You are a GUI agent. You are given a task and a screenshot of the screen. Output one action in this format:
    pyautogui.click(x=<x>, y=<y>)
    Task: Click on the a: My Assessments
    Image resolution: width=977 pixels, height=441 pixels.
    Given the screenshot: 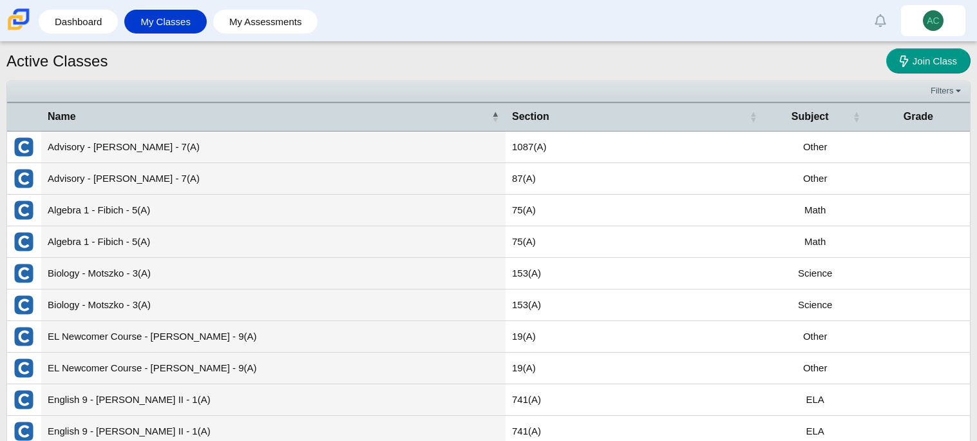 What is the action you would take?
    pyautogui.click(x=265, y=21)
    